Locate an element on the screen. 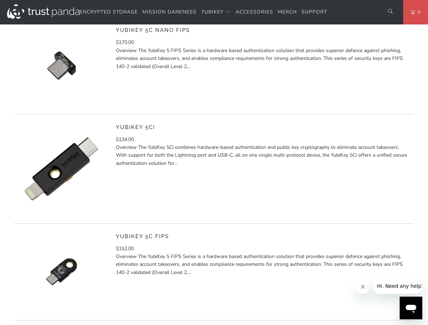 The height and width of the screenshot is (325, 428). summary: YubiKey is located at coordinates (216, 12).